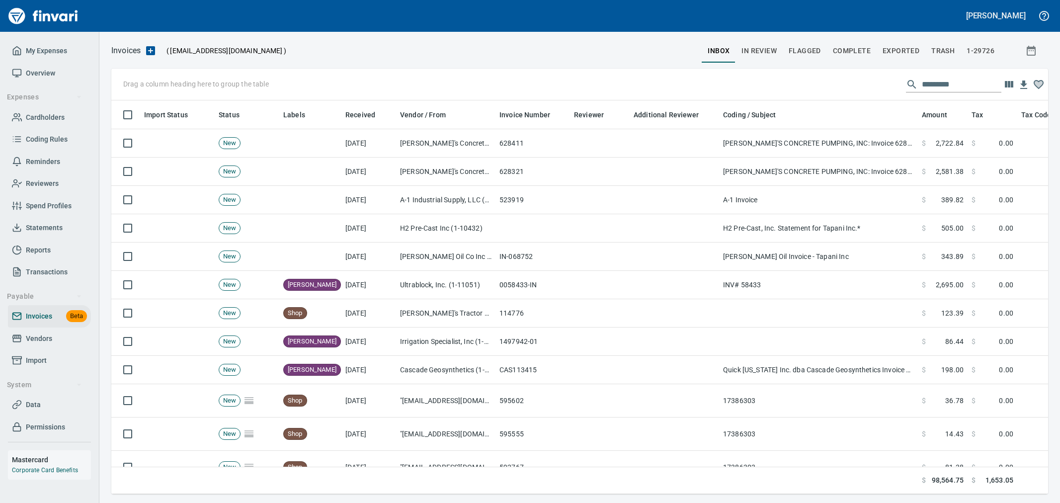 The height and width of the screenshot is (503, 1060). Describe the element at coordinates (172, 115) in the screenshot. I see `span: Import Status` at that location.